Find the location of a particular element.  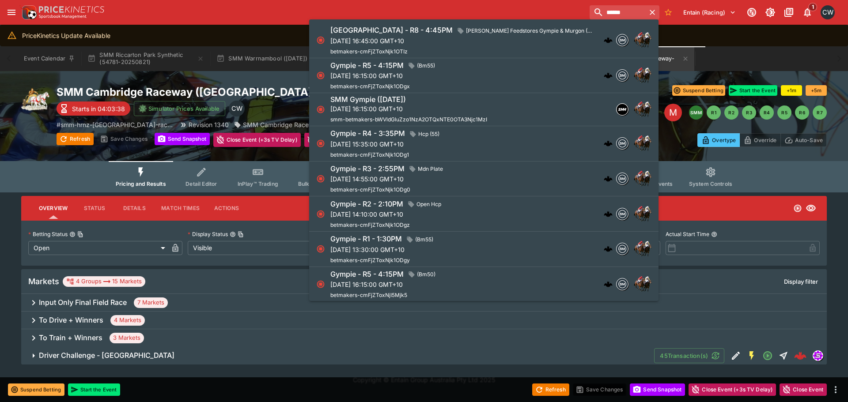

span: 7 Markets is located at coordinates (151, 303).